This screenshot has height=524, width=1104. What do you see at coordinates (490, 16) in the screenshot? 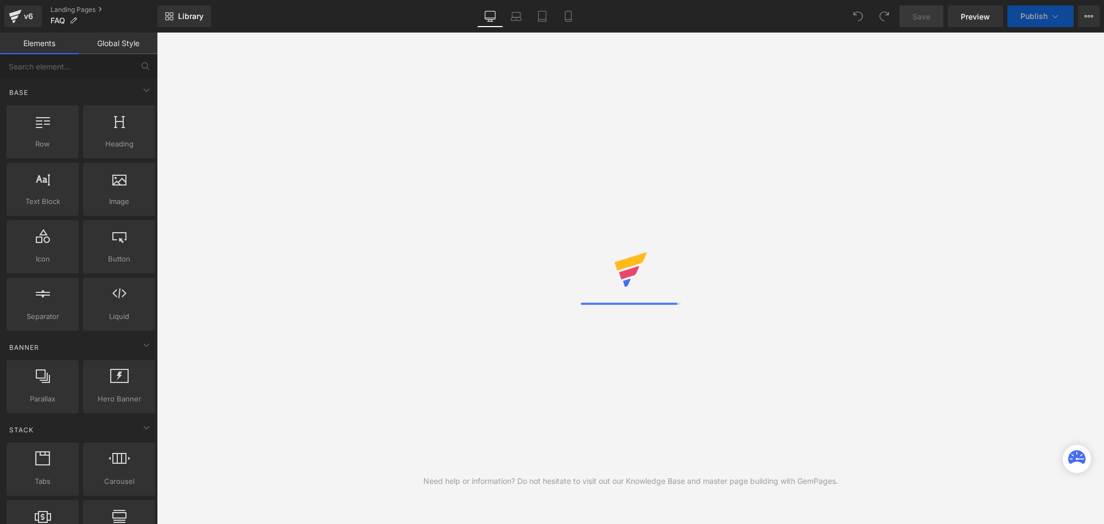
I see `a: Desktop` at bounding box center [490, 16].